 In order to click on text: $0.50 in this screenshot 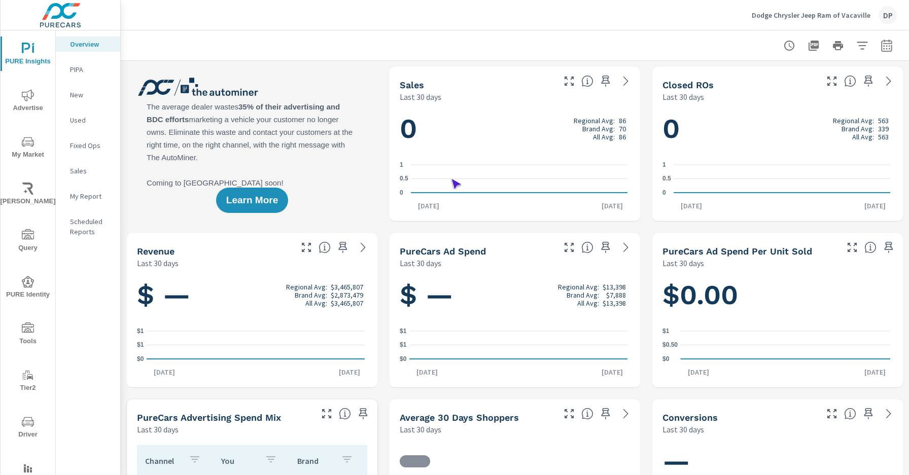, I will do `click(670, 346)`.